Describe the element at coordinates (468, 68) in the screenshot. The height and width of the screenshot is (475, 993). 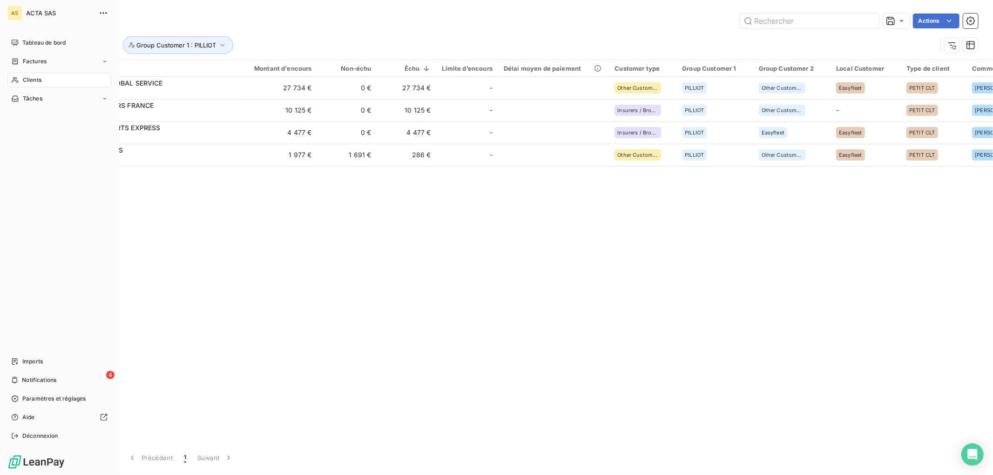
I see `div: Limite d’encours` at that location.